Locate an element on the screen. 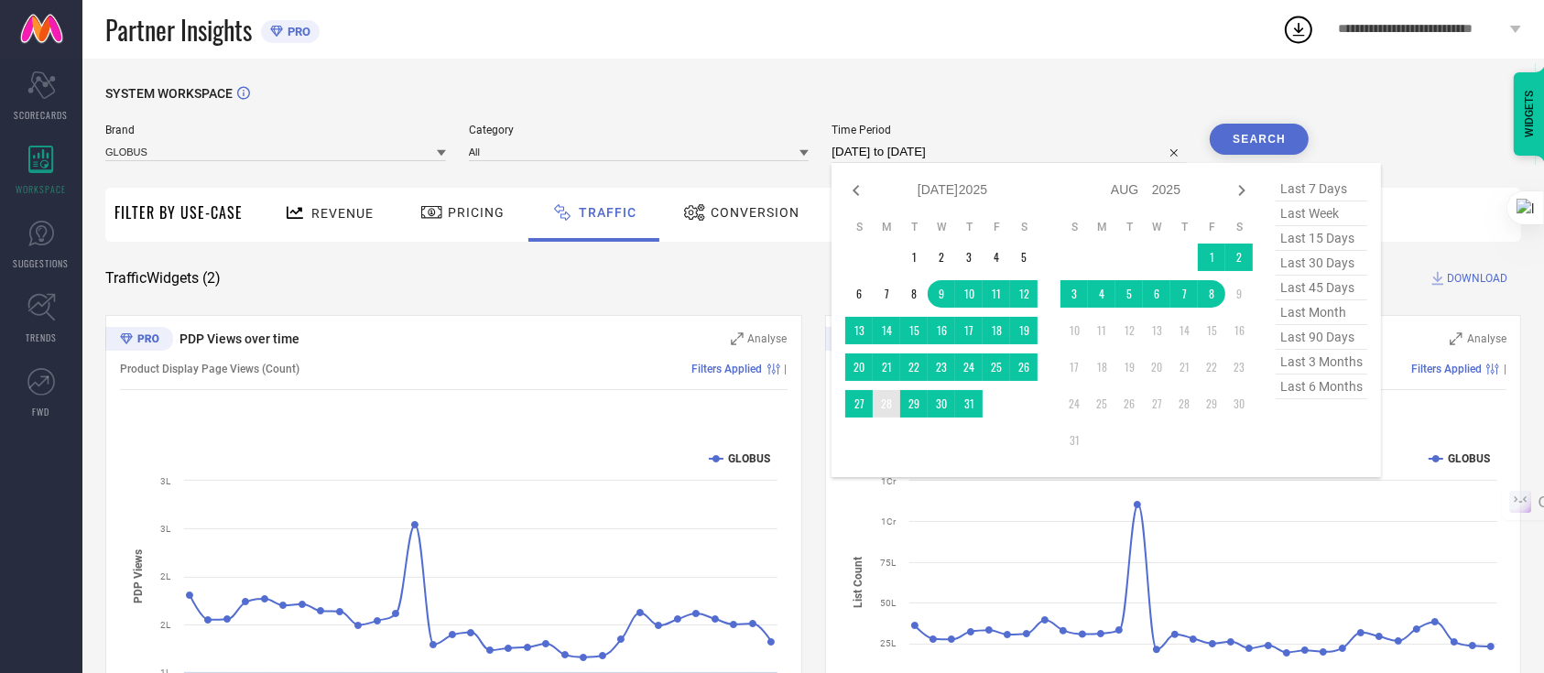 The image size is (1544, 673). div: Next month is located at coordinates (1242, 190).